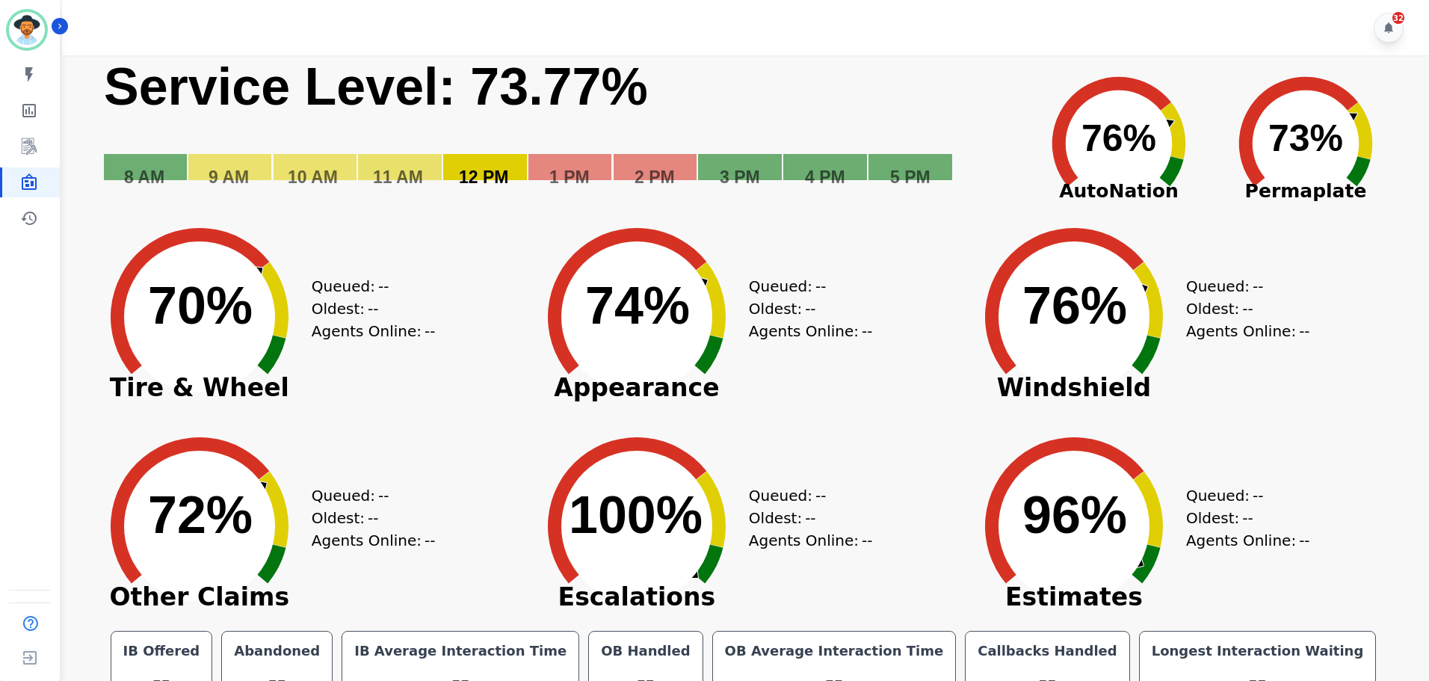 The height and width of the screenshot is (681, 1429). What do you see at coordinates (313, 177) in the screenshot?
I see `text: 10 AM` at bounding box center [313, 177].